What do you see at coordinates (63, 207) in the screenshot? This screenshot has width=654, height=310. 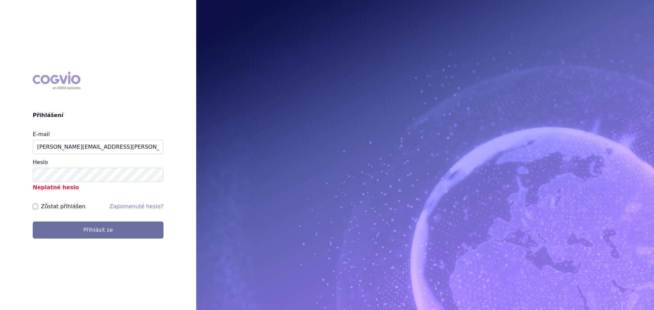 I see `label: Zůstat přihlášen` at bounding box center [63, 207].